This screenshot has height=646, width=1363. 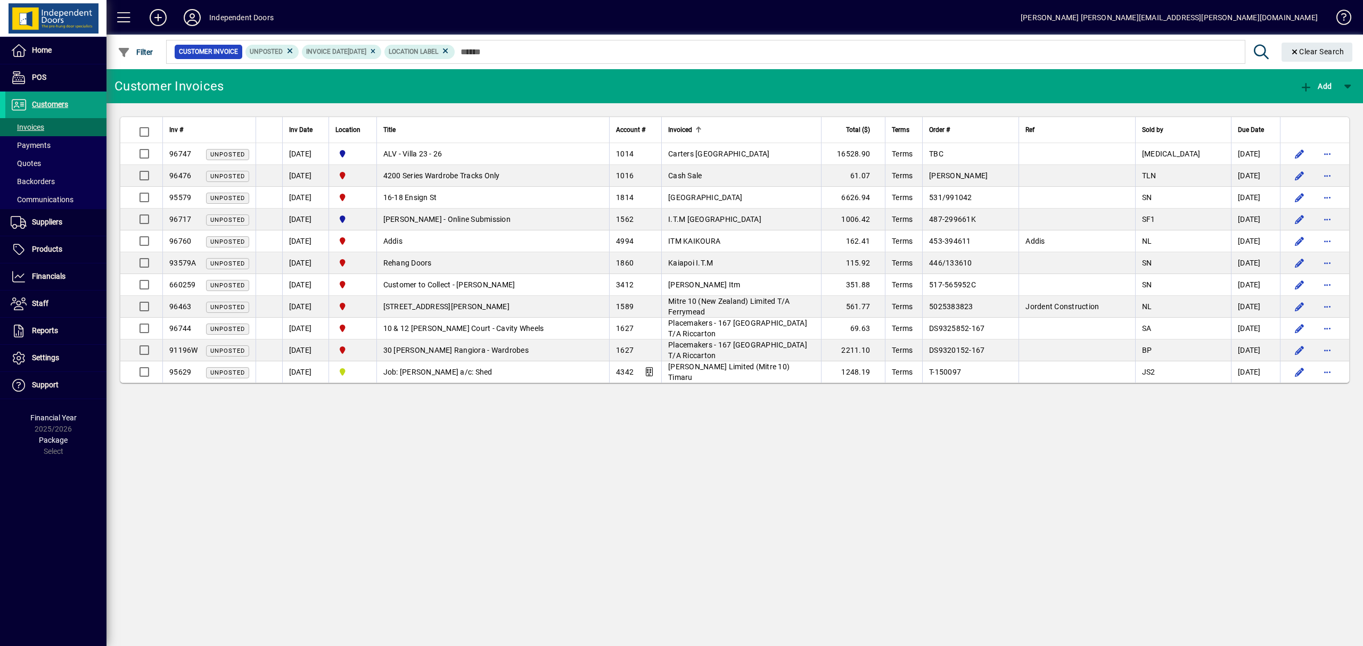 What do you see at coordinates (945, 372) in the screenshot?
I see `span: T-150097` at bounding box center [945, 372].